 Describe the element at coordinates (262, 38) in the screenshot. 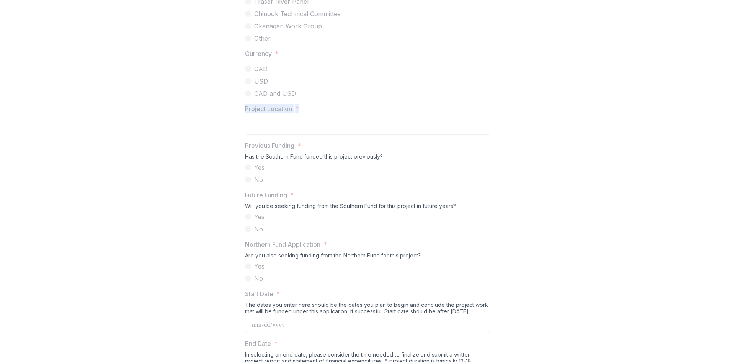

I see `span: Other` at that location.